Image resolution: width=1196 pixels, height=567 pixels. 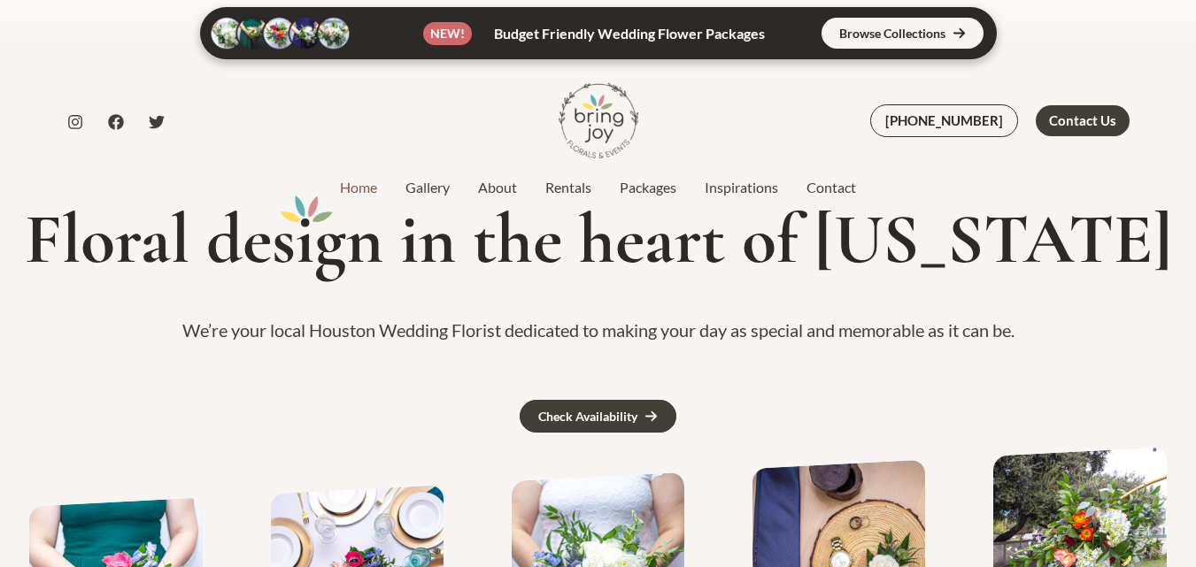 I want to click on div: Contact Us, so click(x=1082, y=120).